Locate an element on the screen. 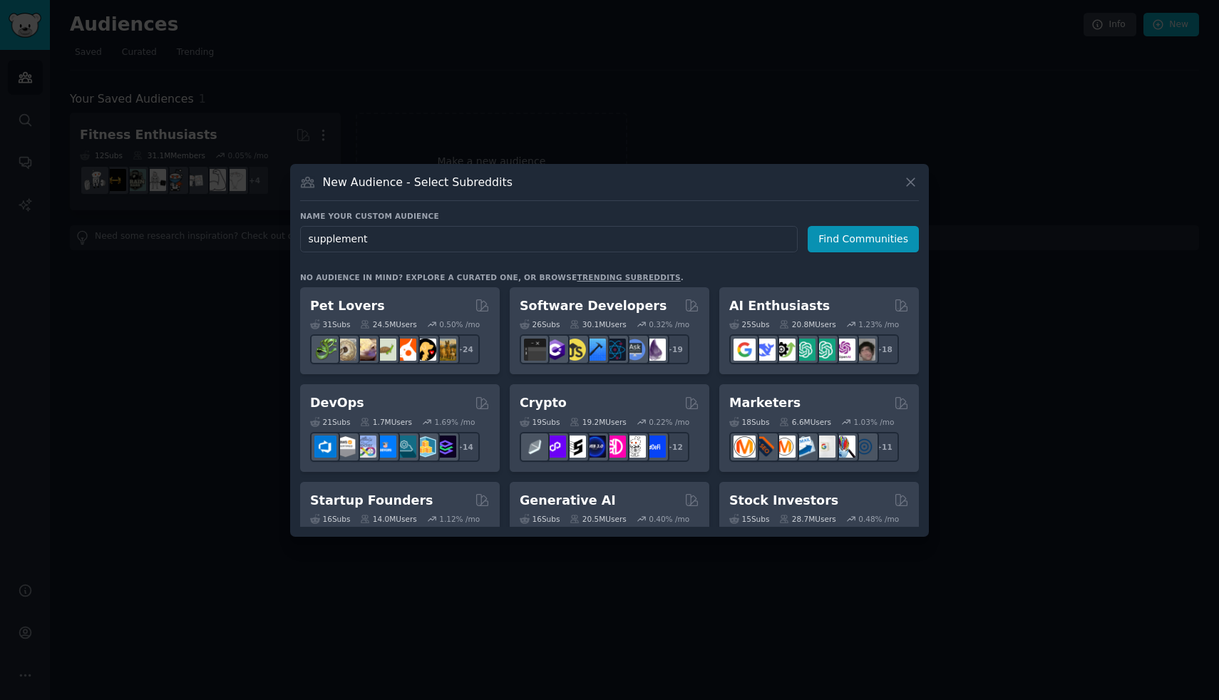 The width and height of the screenshot is (1219, 700). h2: Software Developers is located at coordinates (593, 306).